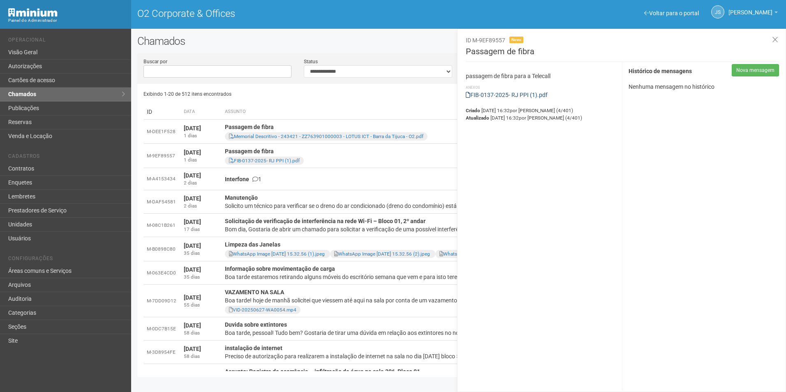 The image size is (786, 392). Describe the element at coordinates (671, 13) in the screenshot. I see `a: Voltar para o portal` at that location.